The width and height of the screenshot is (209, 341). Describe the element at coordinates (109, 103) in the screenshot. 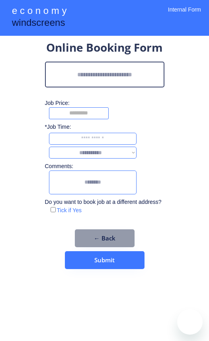

I see `div: Job Price:` at that location.